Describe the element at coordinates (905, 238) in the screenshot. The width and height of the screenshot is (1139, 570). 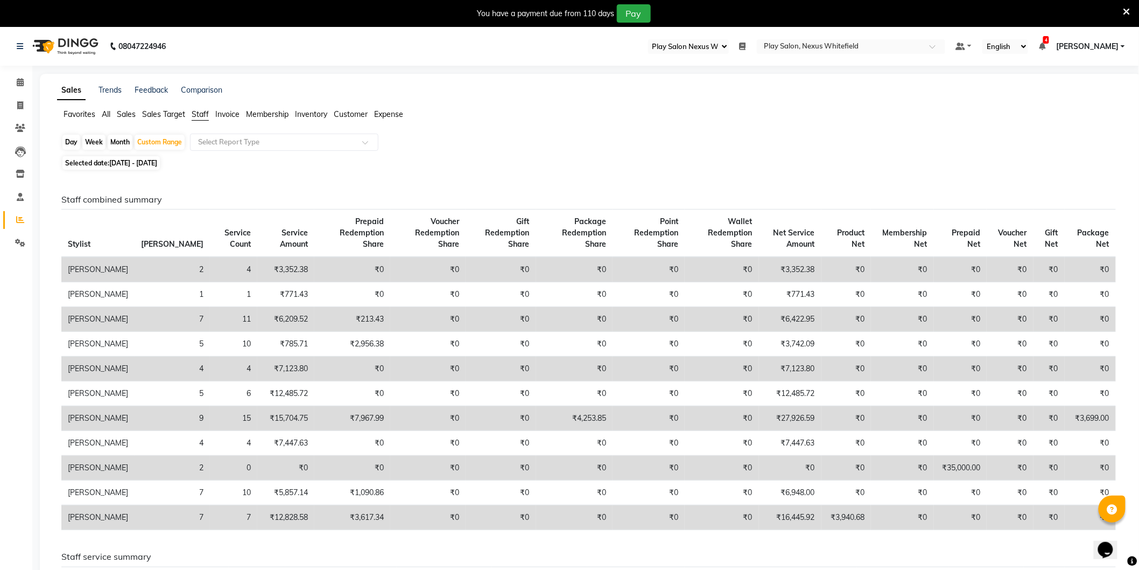
I see `span: Membership Net` at that location.